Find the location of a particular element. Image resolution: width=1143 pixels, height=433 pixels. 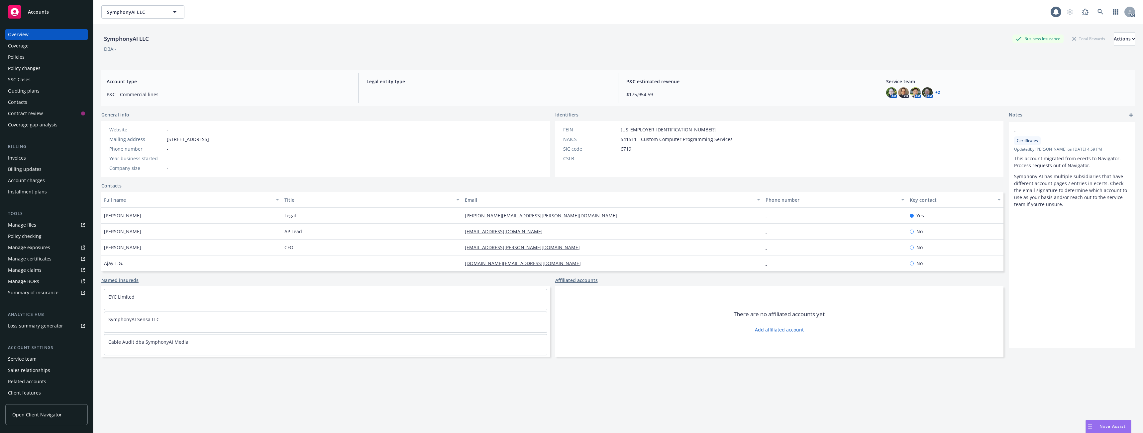

div: Mailing address is located at coordinates (137, 139).